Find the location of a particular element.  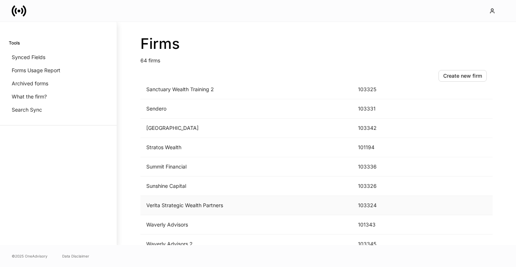

a: Archived forms is located at coordinates (58, 84).